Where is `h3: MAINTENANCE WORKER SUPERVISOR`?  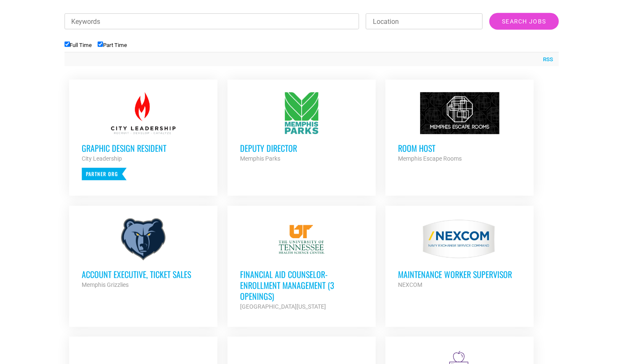 h3: MAINTENANCE WORKER SUPERVISOR is located at coordinates (459, 274).